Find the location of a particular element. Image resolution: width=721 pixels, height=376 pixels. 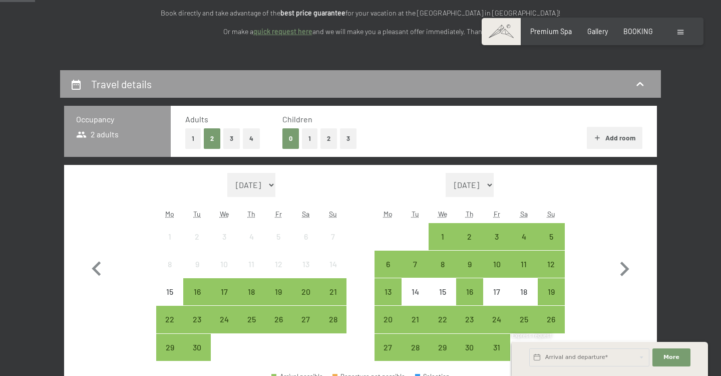

div: 9 is located at coordinates (197, 273).